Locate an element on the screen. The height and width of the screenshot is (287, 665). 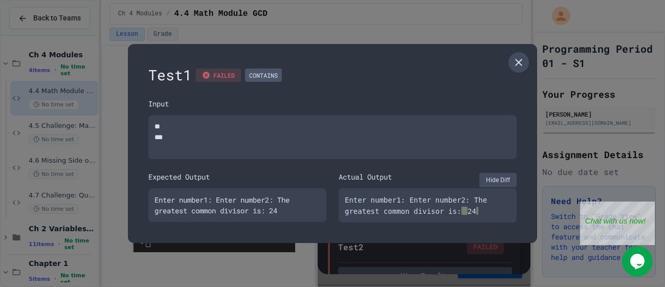
button: Hide Diff is located at coordinates (498, 180).